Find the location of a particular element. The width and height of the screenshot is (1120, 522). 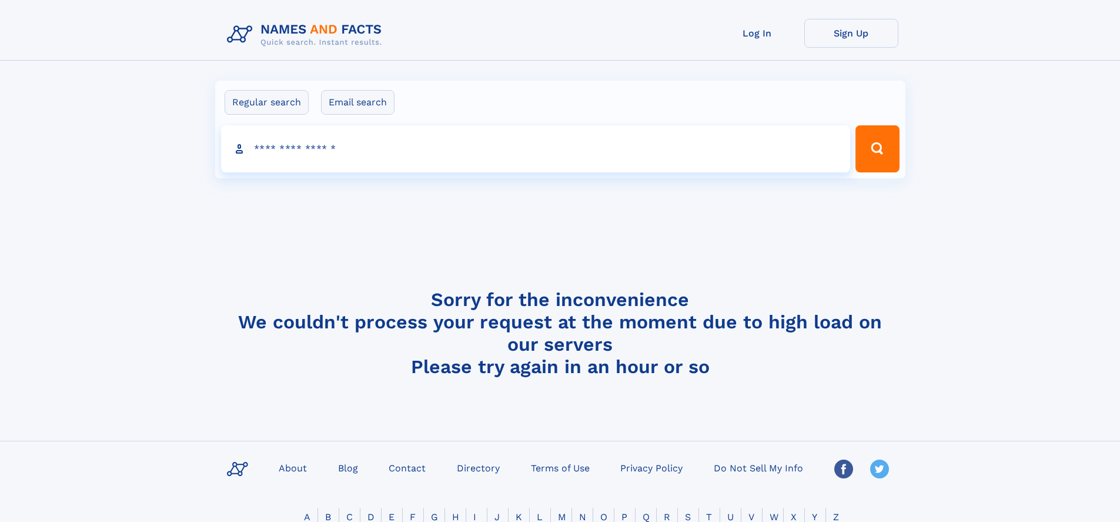

a: Do Not Sell My Info is located at coordinates (759, 467).